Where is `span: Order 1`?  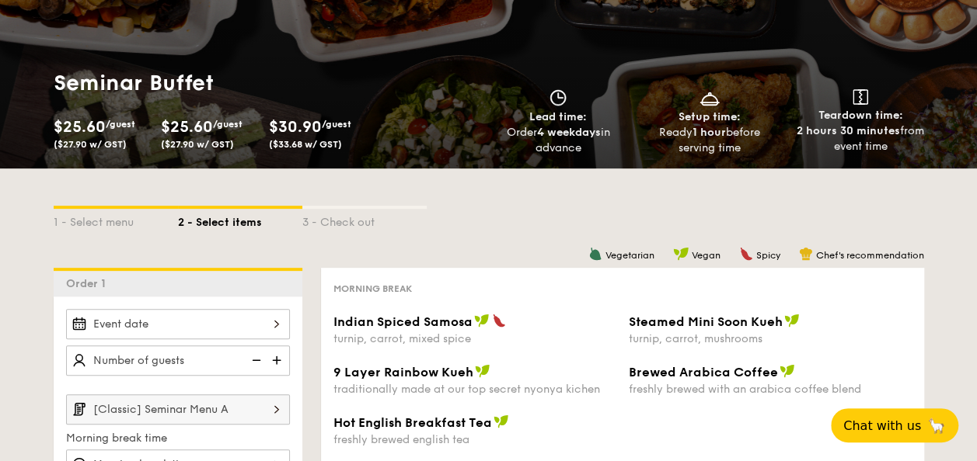
span: Order 1 is located at coordinates (89, 284).